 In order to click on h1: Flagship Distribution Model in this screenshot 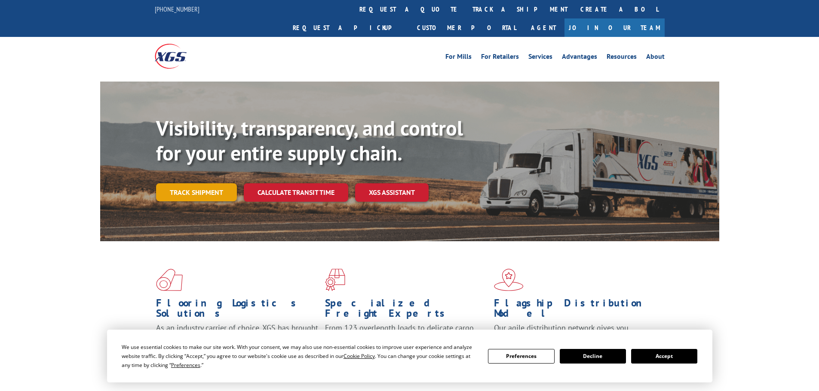, I will do `click(575, 311)`.